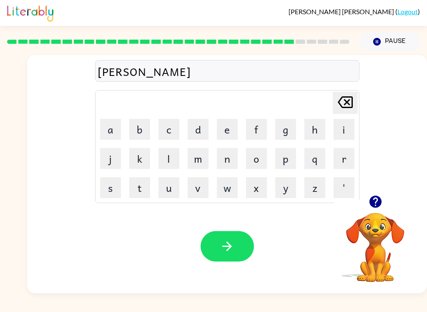  Describe the element at coordinates (286, 159) in the screenshot. I see `button: p` at that location.